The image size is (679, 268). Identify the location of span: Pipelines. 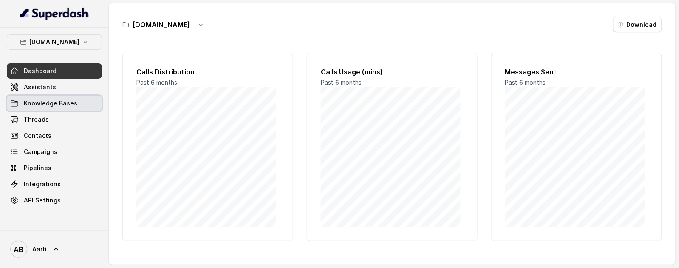
(37, 168).